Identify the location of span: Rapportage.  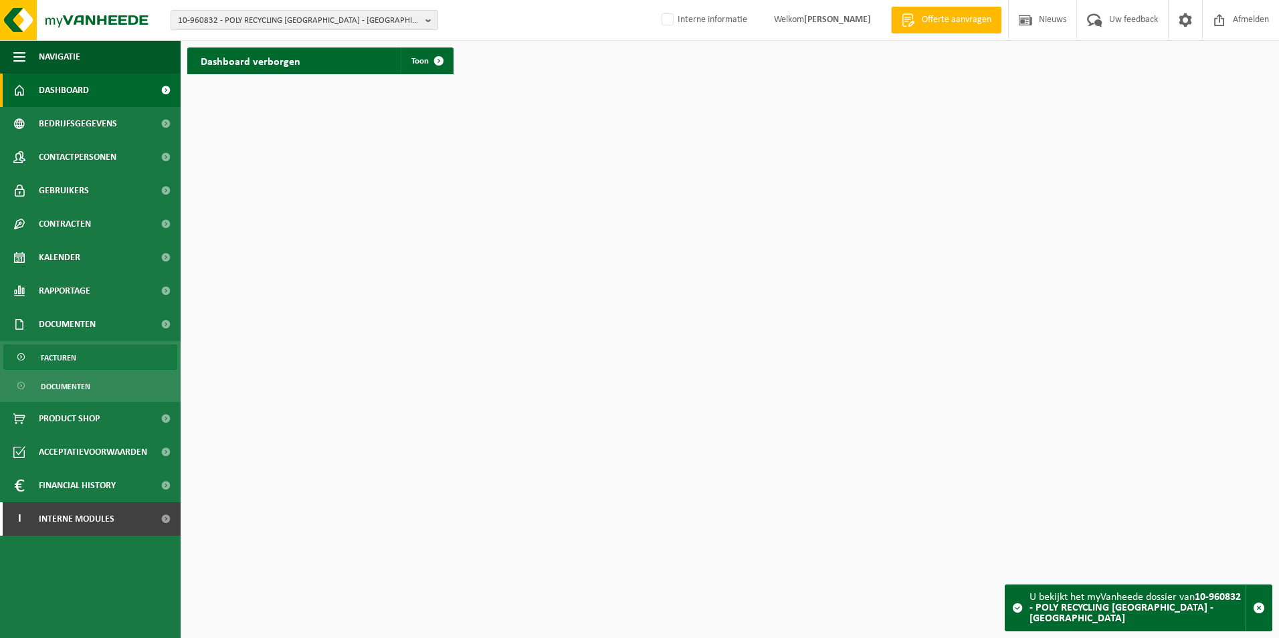
(64, 291).